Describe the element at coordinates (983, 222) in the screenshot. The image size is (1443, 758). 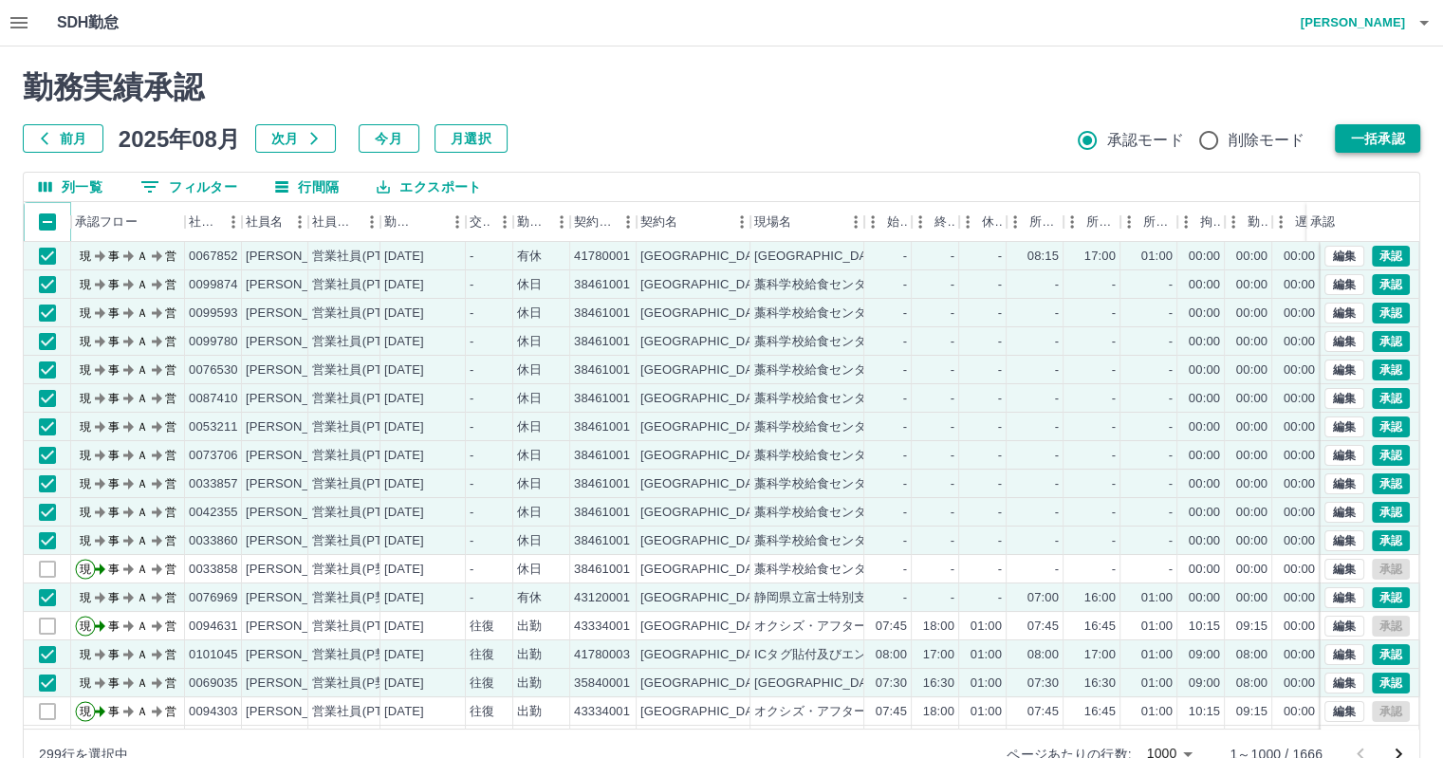
I see `div: 休憩` at that location.